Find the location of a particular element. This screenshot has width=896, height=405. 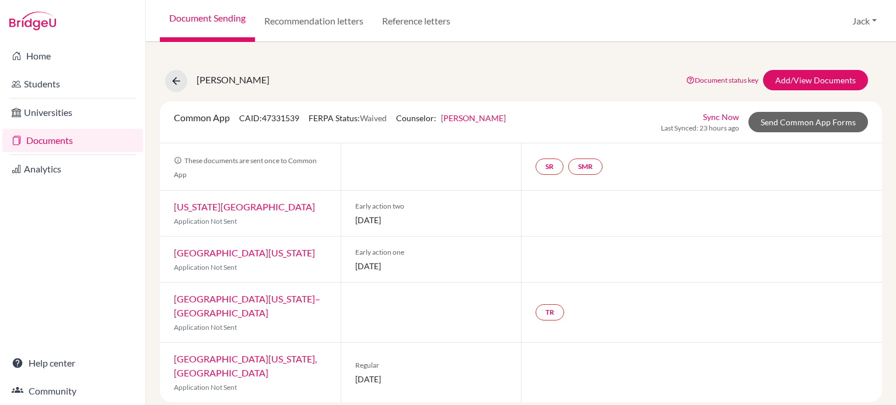

span: Common App is located at coordinates (202, 117).